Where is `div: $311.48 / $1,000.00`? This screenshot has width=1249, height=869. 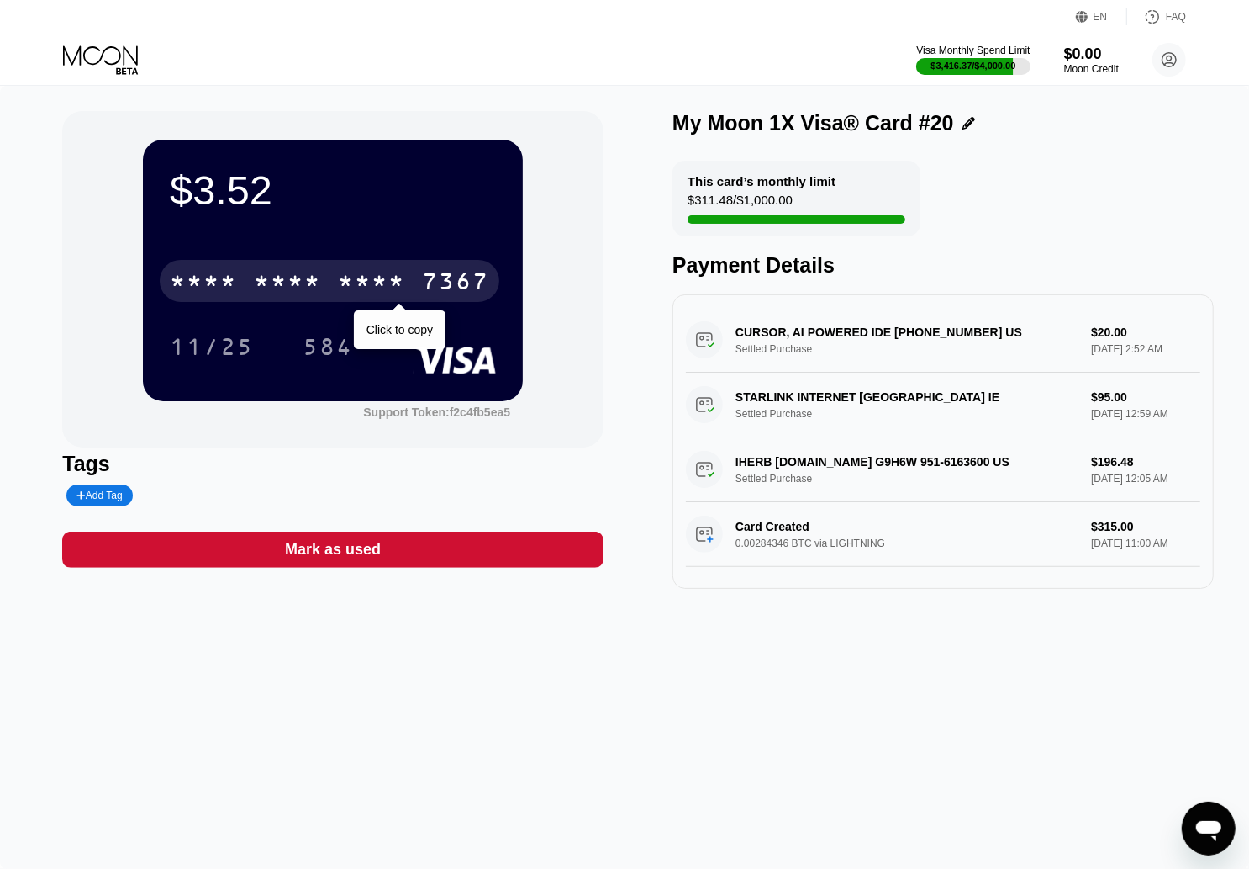
div: $311.48 / $1,000.00 is located at coordinates (740, 203).